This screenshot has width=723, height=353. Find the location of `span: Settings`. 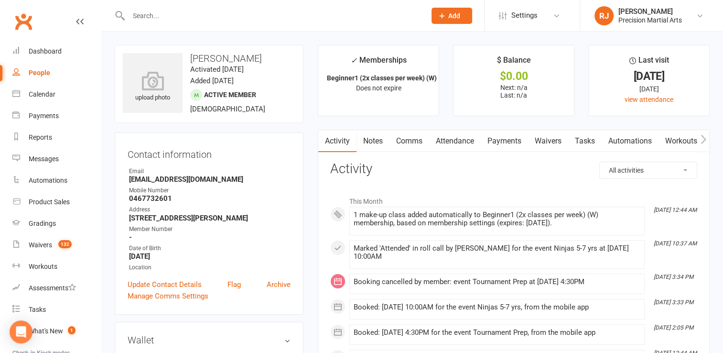

span: Settings is located at coordinates (524, 15).